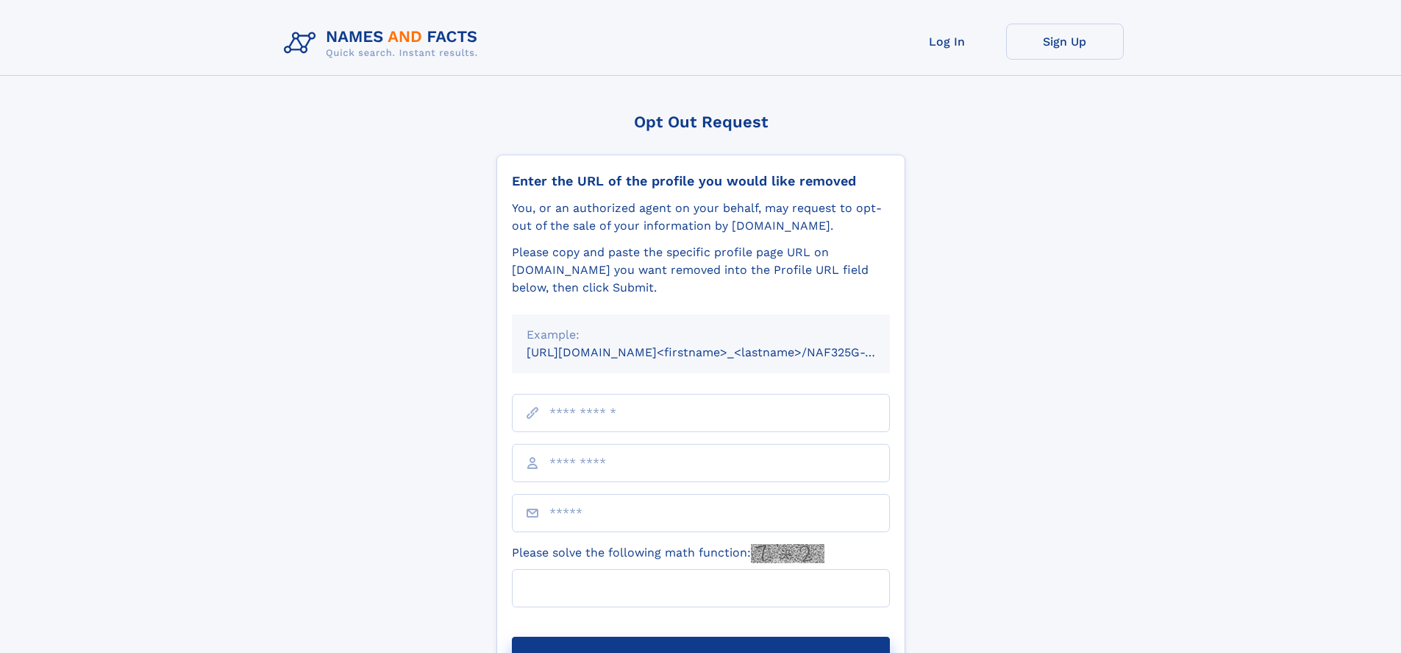 The image size is (1401, 653). Describe the element at coordinates (701, 121) in the screenshot. I see `div: Opt Out Request` at that location.